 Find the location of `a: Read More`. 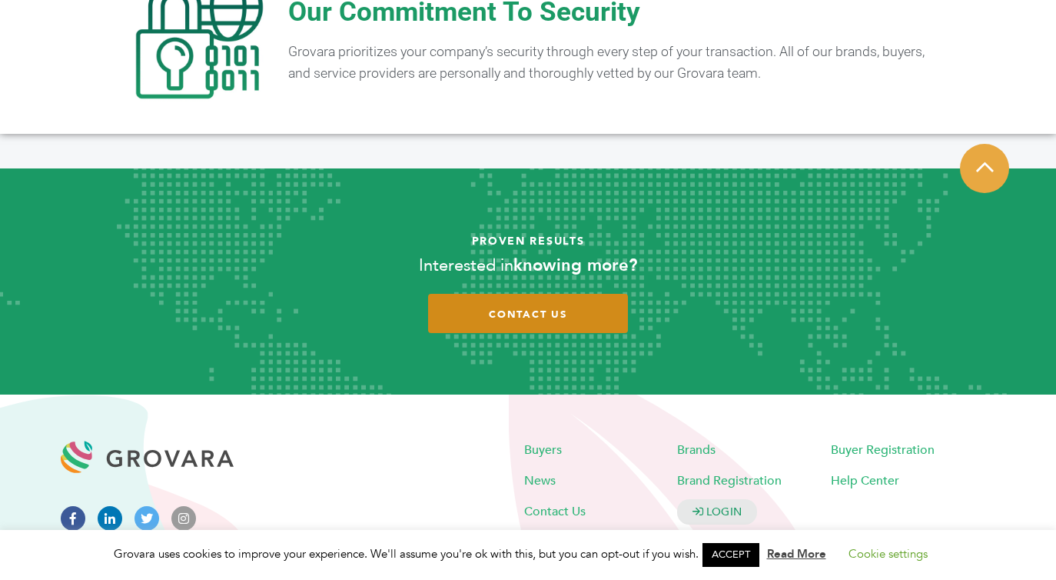

a: Read More is located at coordinates (796, 553).